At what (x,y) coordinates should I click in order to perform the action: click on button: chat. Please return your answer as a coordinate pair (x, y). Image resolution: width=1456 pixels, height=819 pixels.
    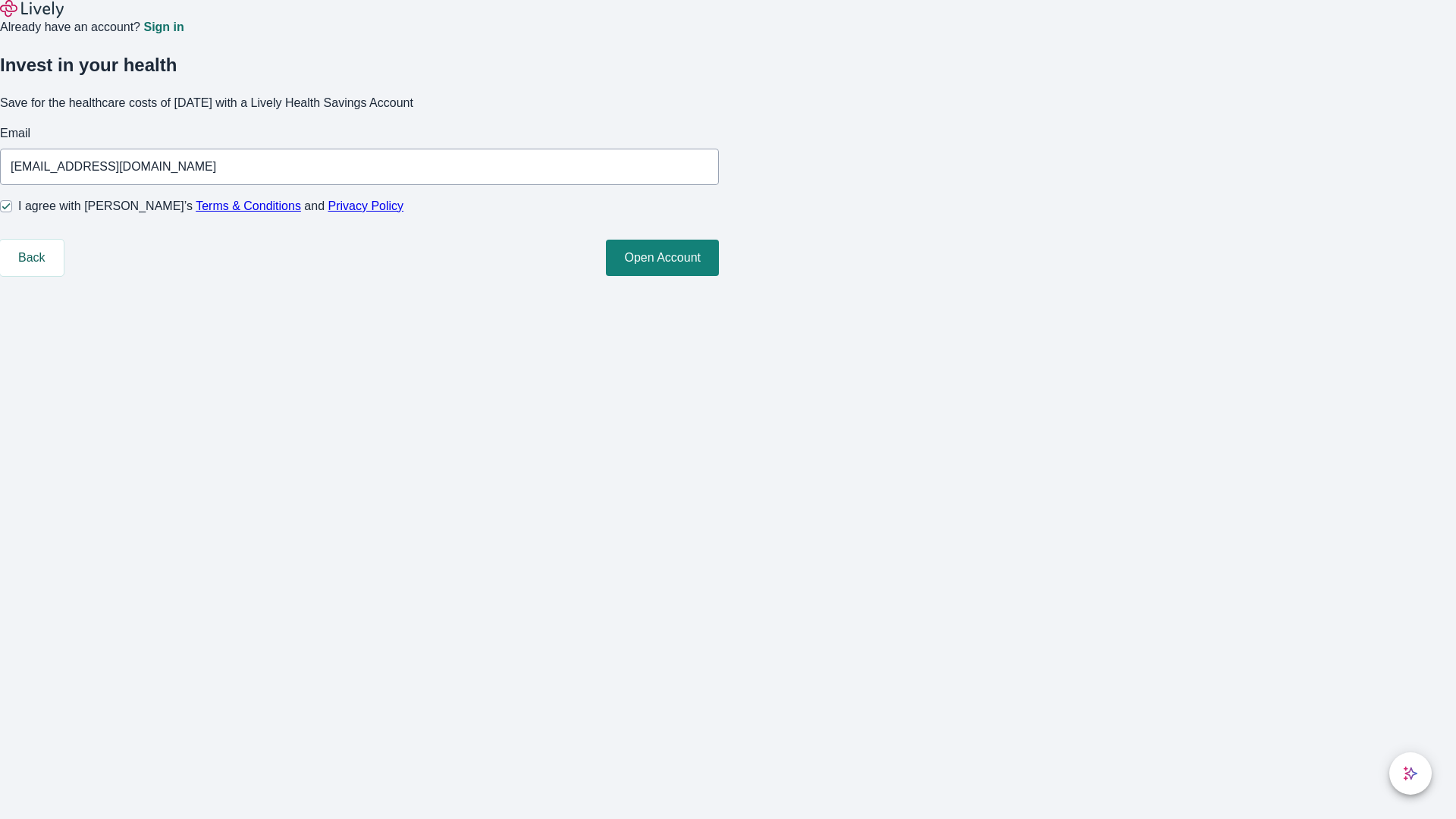
    Looking at the image, I should click on (1410, 774).